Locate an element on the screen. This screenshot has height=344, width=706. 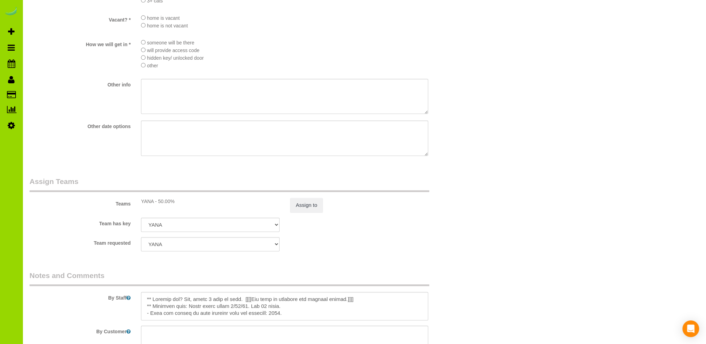
div: YANA - 50.00% is located at coordinates (210, 201).